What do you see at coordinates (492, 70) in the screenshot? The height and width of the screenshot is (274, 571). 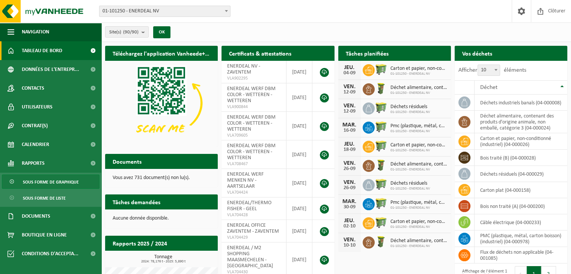 I see `label: Afficher éléments` at bounding box center [492, 70].